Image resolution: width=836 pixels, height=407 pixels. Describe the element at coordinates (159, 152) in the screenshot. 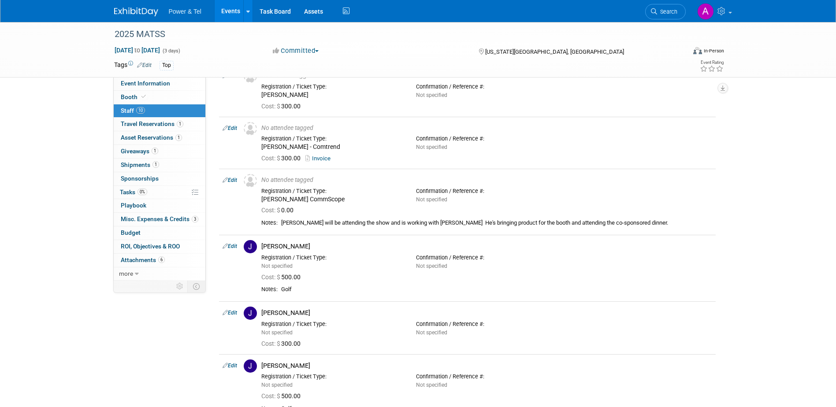

I see `a: Giveaways1` at that location.